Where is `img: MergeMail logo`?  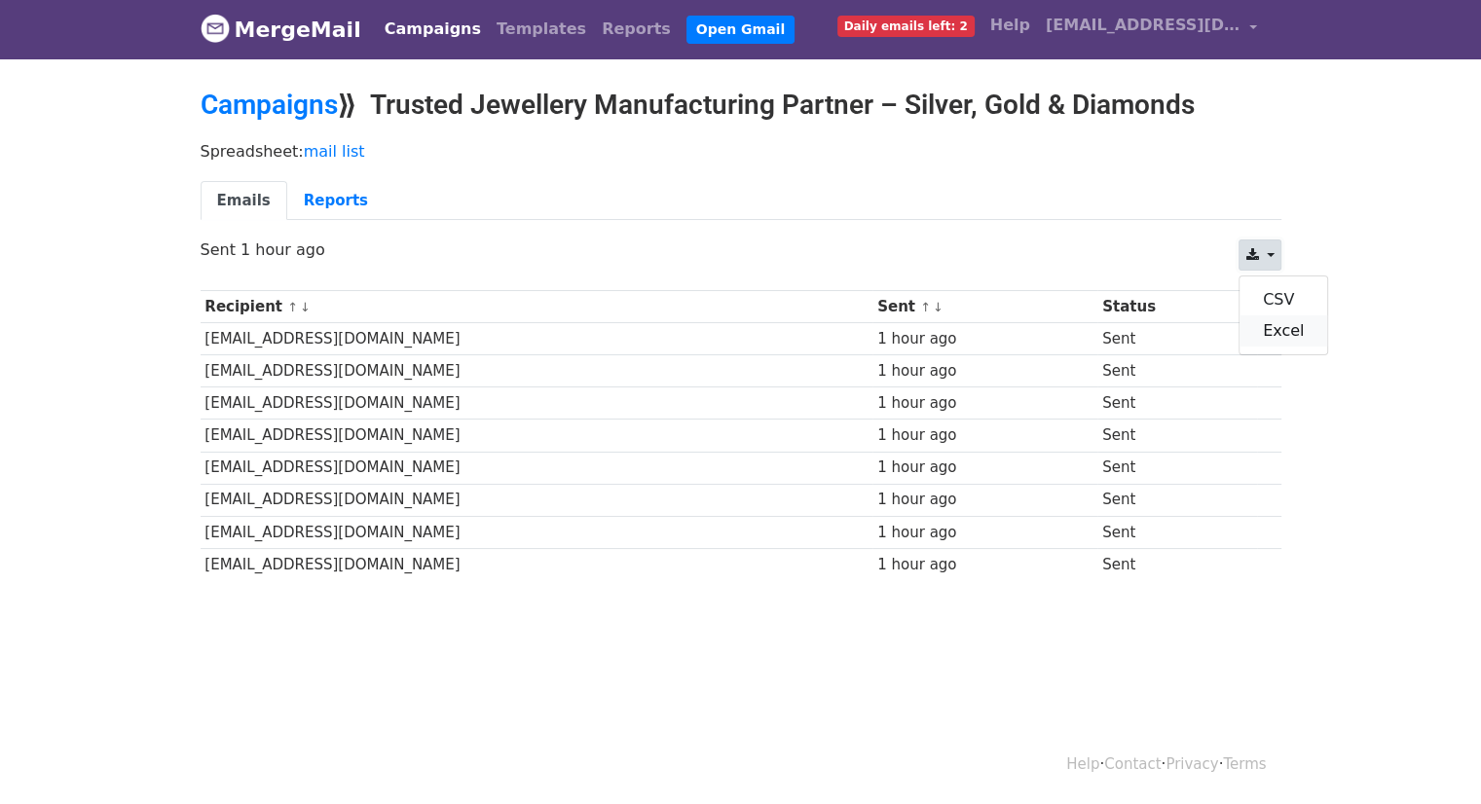
img: MergeMail logo is located at coordinates (215, 28).